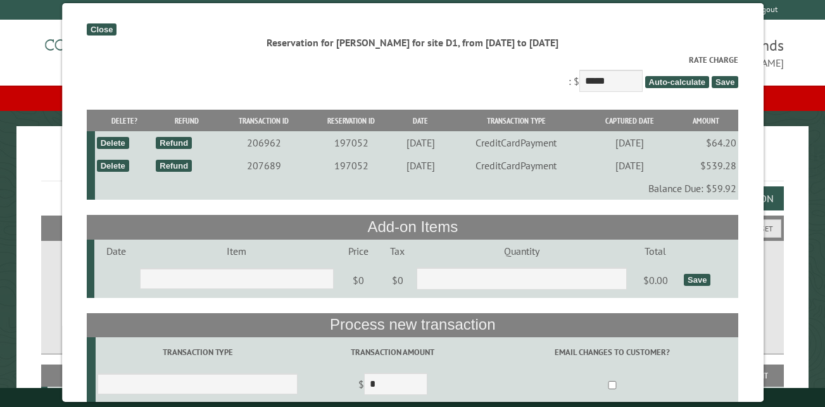 This screenshot has height=407, width=825. I want to click on label: Rate Charge, so click(412, 60).